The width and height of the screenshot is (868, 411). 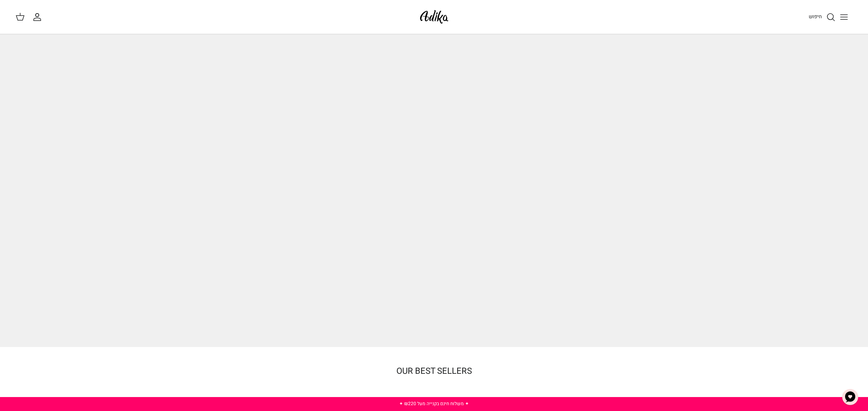 I want to click on img: Adika IL, so click(x=434, y=17).